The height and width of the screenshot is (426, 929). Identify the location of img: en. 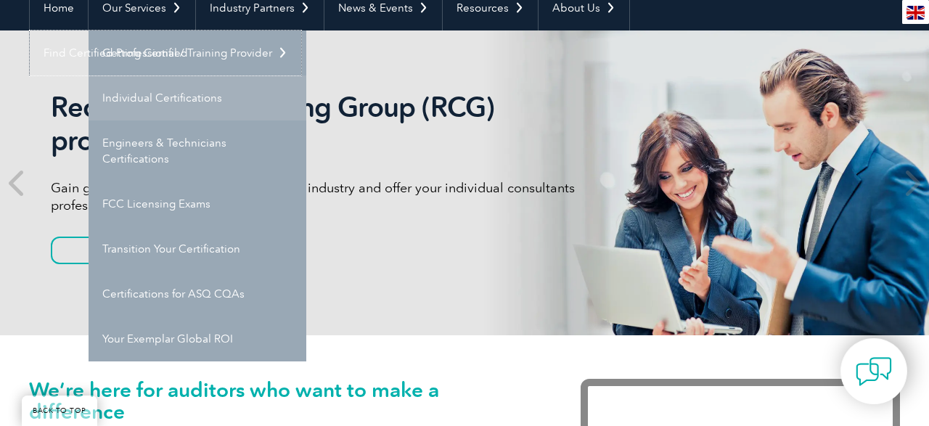
(915, 12).